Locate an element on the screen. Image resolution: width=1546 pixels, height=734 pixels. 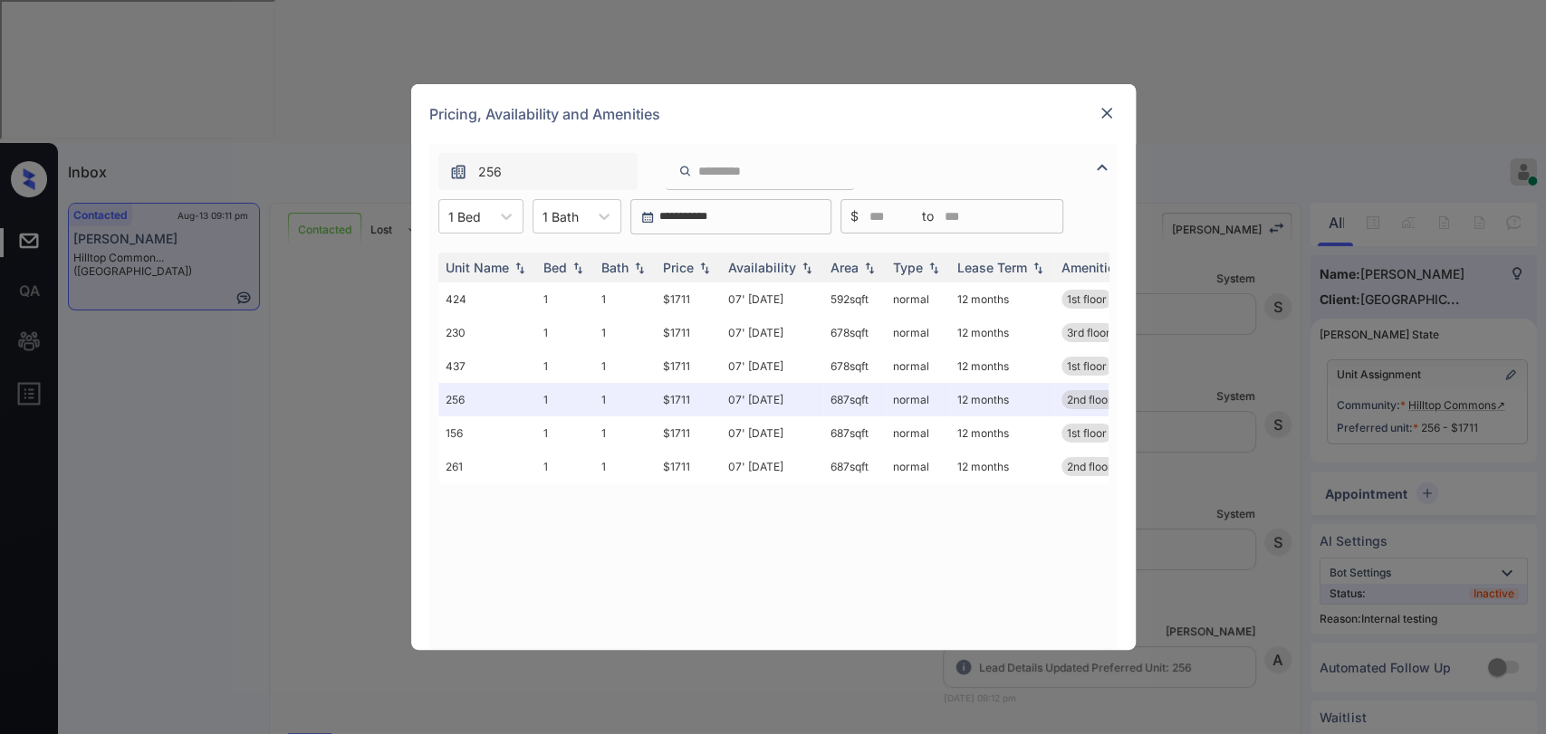
div: Availability is located at coordinates (762, 267).